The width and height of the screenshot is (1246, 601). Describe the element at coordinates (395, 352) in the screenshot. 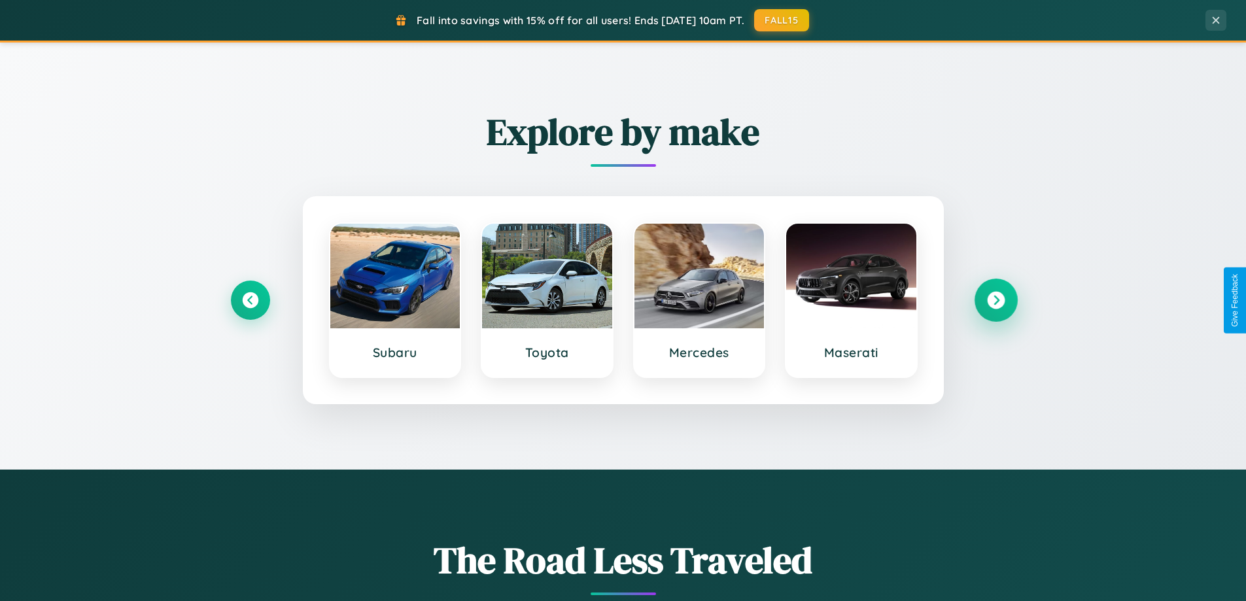

I see `h3: Subaru` at that location.